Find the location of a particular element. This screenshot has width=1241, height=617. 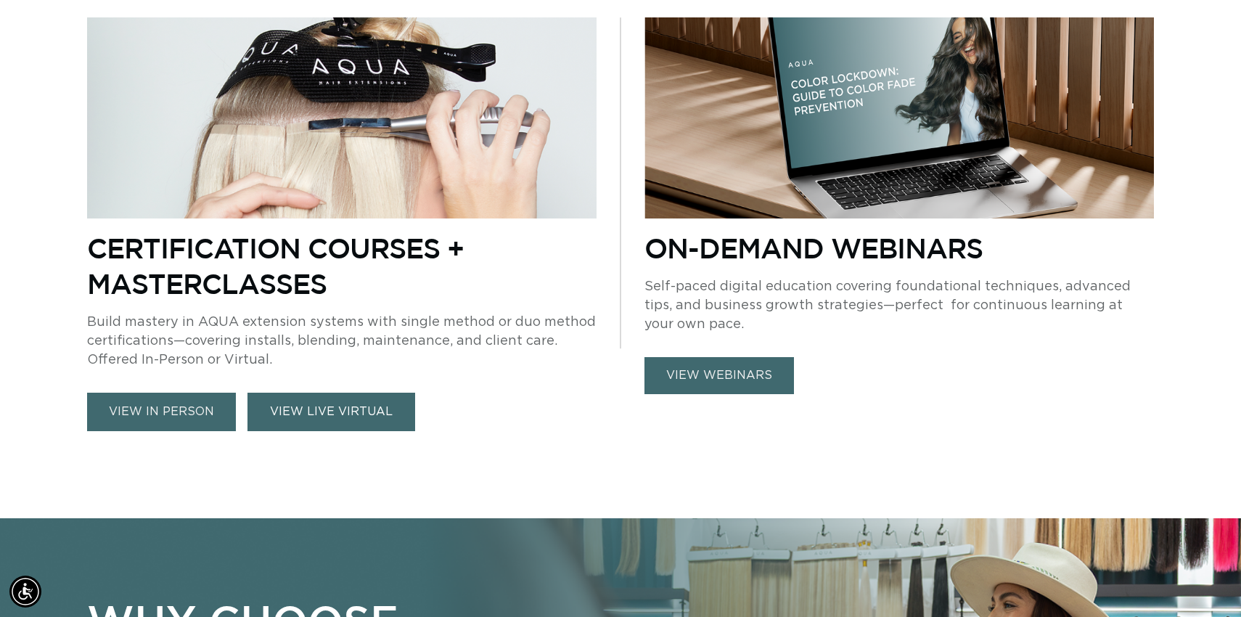

p: On-Demand Webinars is located at coordinates (899, 247).